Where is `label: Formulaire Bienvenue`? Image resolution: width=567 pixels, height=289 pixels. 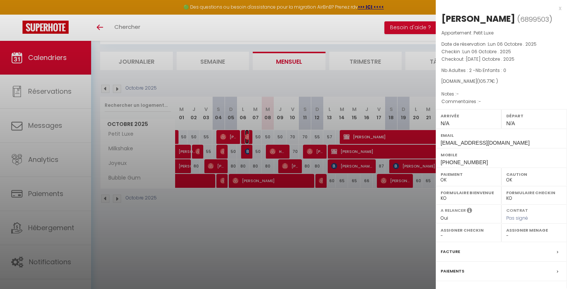 label: Formulaire Bienvenue is located at coordinates (468, 193).